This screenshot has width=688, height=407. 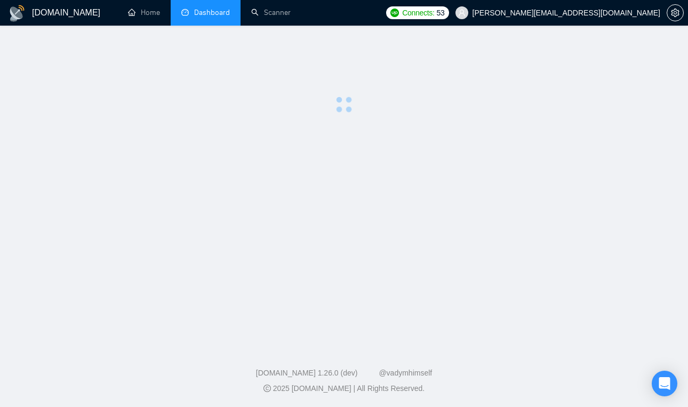 What do you see at coordinates (462, 13) in the screenshot?
I see `span: user` at bounding box center [462, 13].